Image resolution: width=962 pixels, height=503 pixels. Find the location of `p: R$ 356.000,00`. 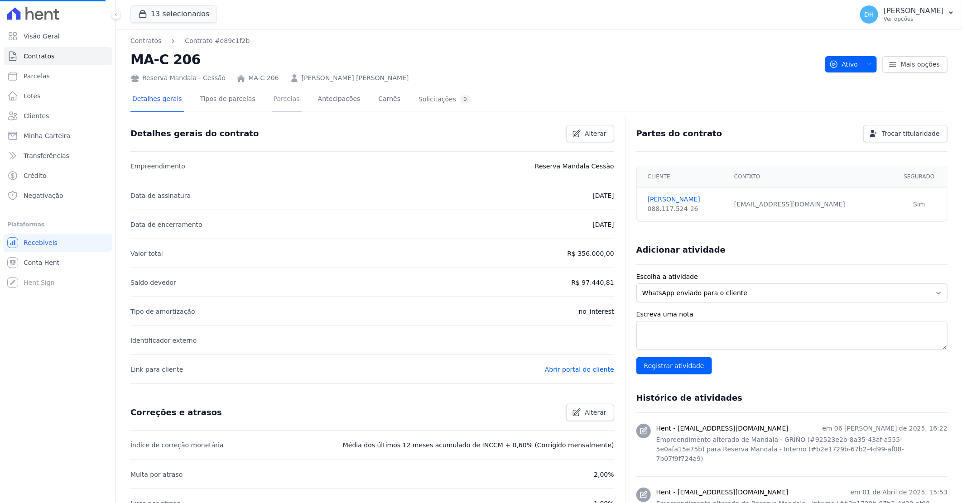

p: R$ 356.000,00 is located at coordinates (591, 254).